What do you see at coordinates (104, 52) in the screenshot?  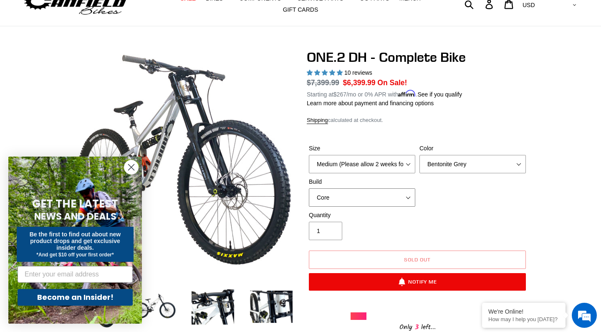 I see `div: Chat with us now` at bounding box center [104, 52].